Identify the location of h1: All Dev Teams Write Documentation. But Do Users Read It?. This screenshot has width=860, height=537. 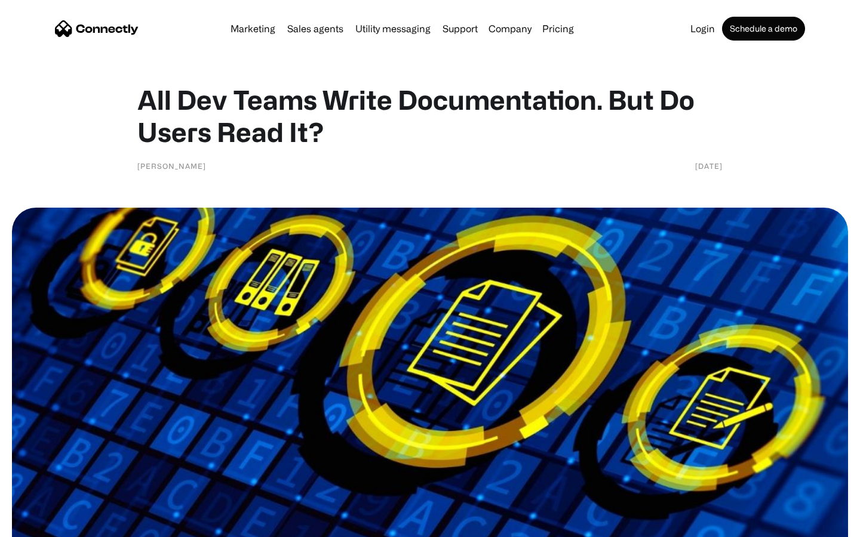
(430, 116).